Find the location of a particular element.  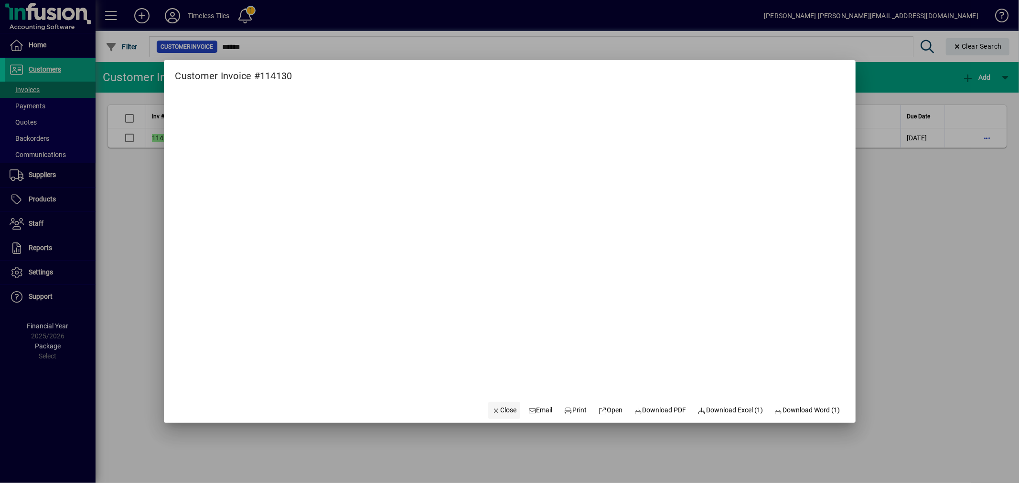

span: Download Word (1) is located at coordinates (807, 410).